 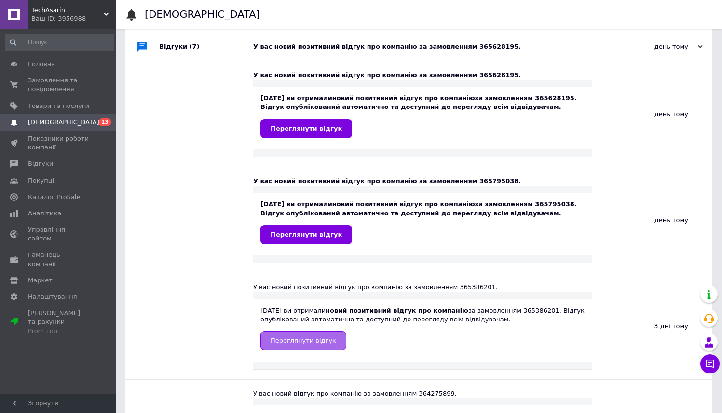 What do you see at coordinates (58, 331) in the screenshot?
I see `div: Prom топ` at bounding box center [58, 331].